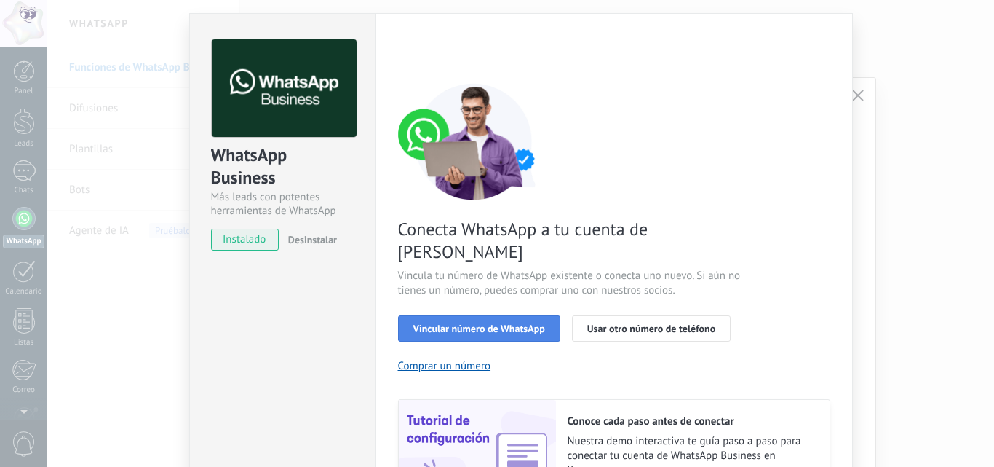  Describe the element at coordinates (245, 239) in the screenshot. I see `span: instalado` at that location.